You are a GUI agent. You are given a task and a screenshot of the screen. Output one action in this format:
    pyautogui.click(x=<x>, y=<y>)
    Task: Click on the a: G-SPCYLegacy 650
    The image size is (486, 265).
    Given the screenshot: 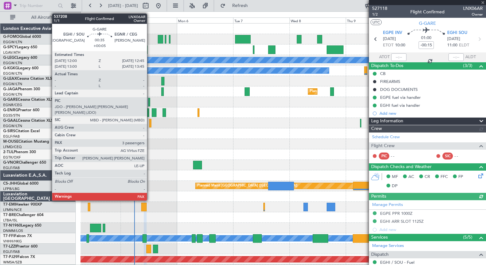 What is the action you would take?
    pyautogui.click(x=20, y=47)
    